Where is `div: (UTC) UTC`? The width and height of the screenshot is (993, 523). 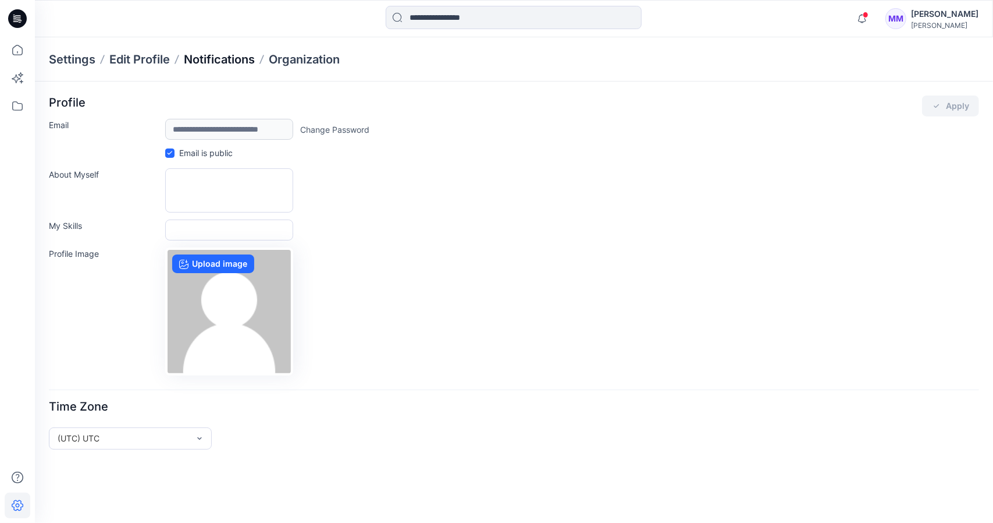
div: (UTC) UTC is located at coordinates (123, 438).